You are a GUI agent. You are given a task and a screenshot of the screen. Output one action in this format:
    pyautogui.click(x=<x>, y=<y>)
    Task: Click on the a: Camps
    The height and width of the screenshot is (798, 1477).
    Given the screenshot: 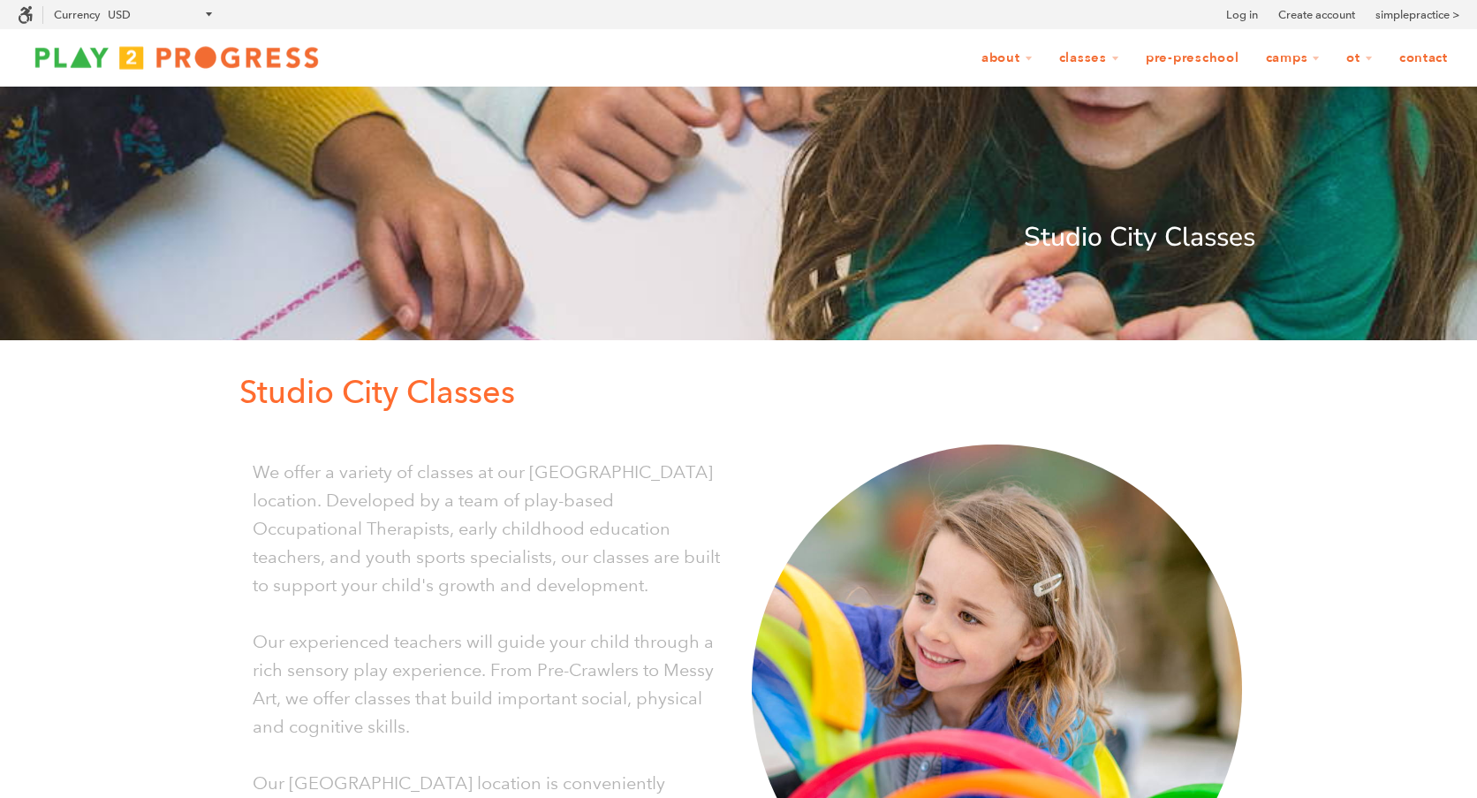 What is the action you would take?
    pyautogui.click(x=1293, y=58)
    